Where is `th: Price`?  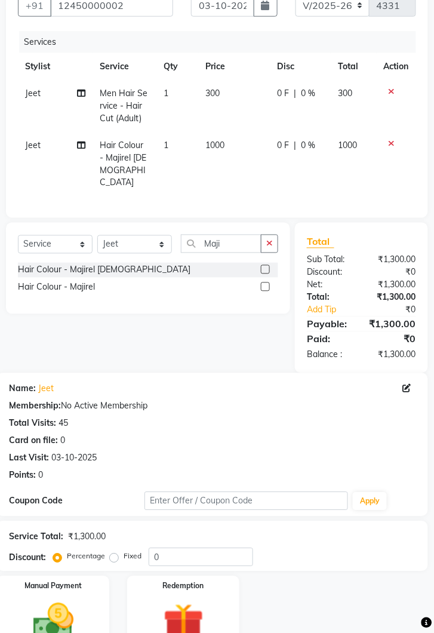
th: Price is located at coordinates (235, 66).